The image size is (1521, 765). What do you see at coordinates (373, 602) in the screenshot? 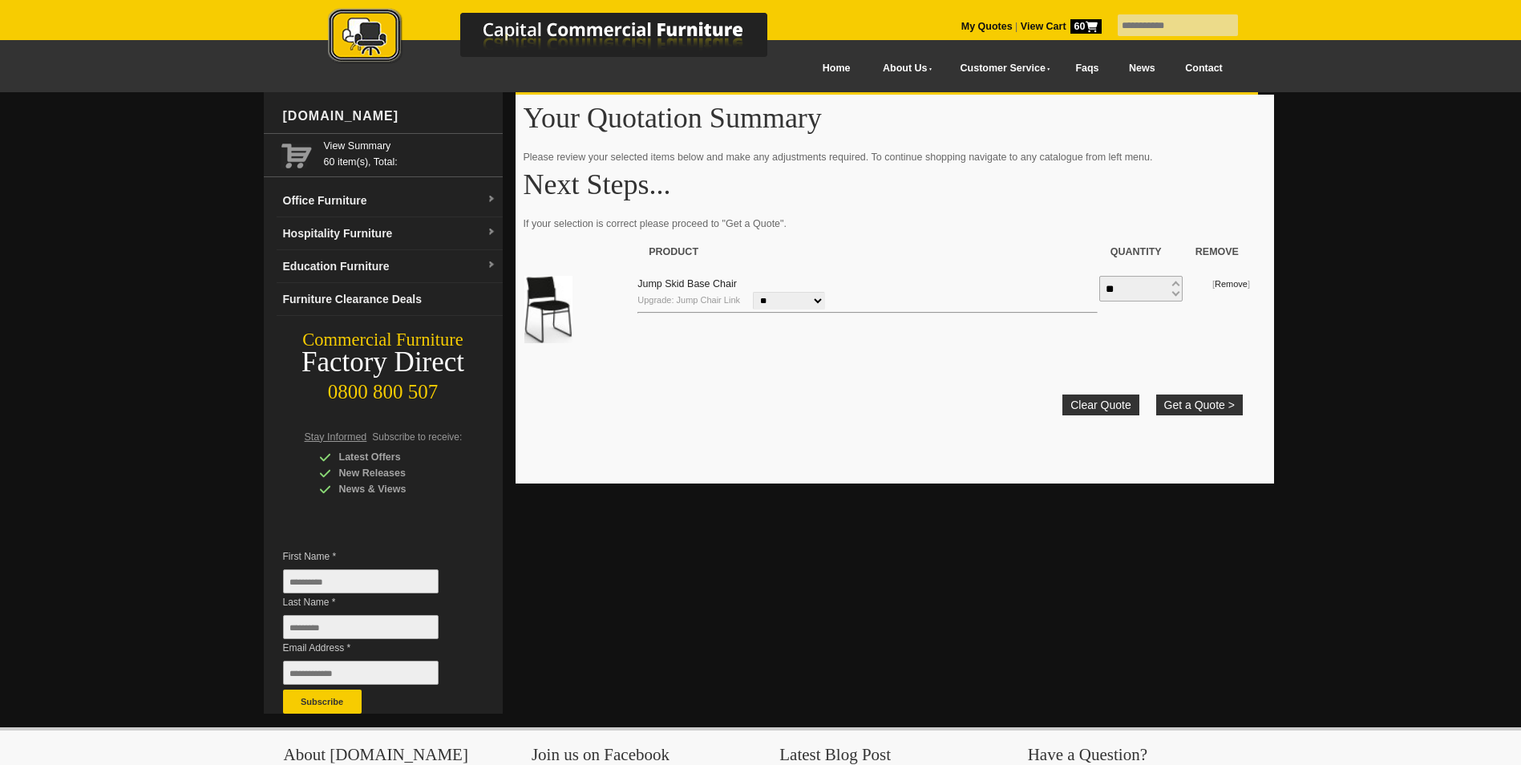
I see `span: Last Name *` at bounding box center [373, 602].